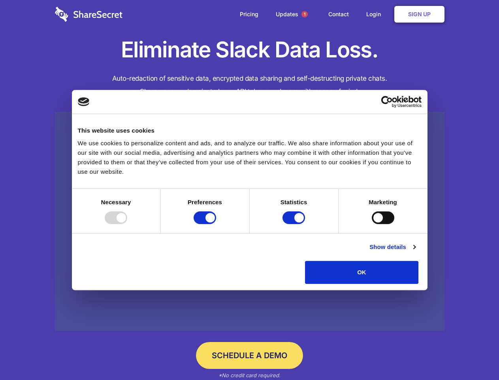  I want to click on span: 1, so click(305, 14).